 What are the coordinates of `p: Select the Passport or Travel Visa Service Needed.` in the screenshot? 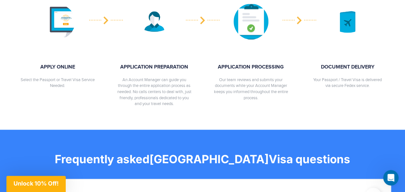 It's located at (58, 83).